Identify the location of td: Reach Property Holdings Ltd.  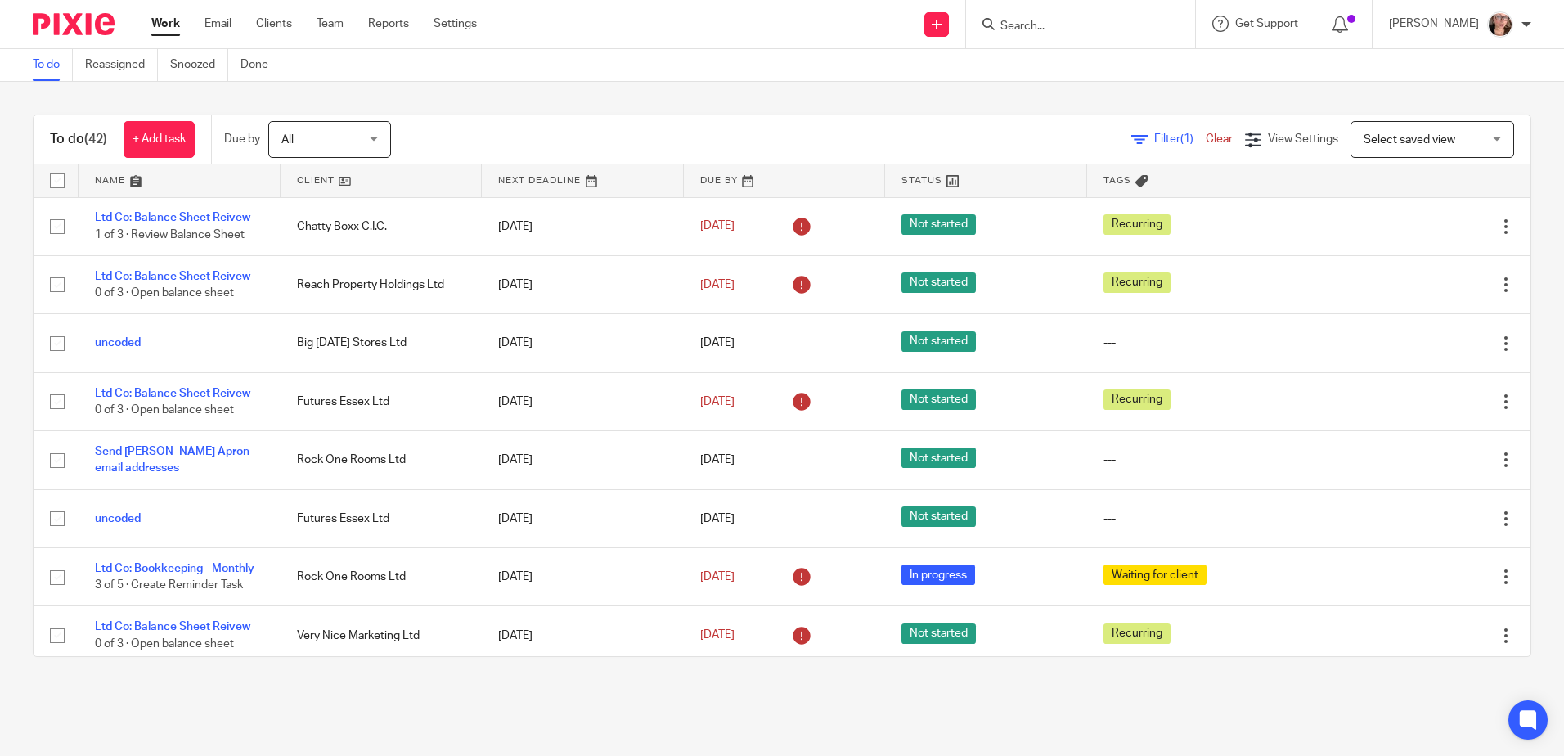
(381, 284).